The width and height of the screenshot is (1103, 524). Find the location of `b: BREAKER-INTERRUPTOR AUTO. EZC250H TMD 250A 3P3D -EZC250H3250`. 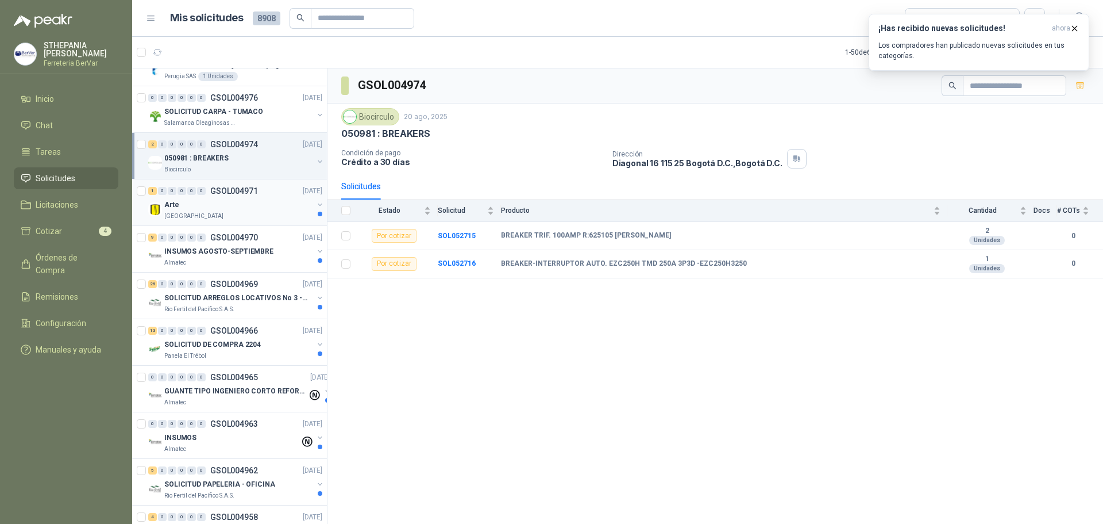

b: BREAKER-INTERRUPTOR AUTO. EZC250H TMD 250A 3P3D -EZC250H3250 is located at coordinates (624, 264).